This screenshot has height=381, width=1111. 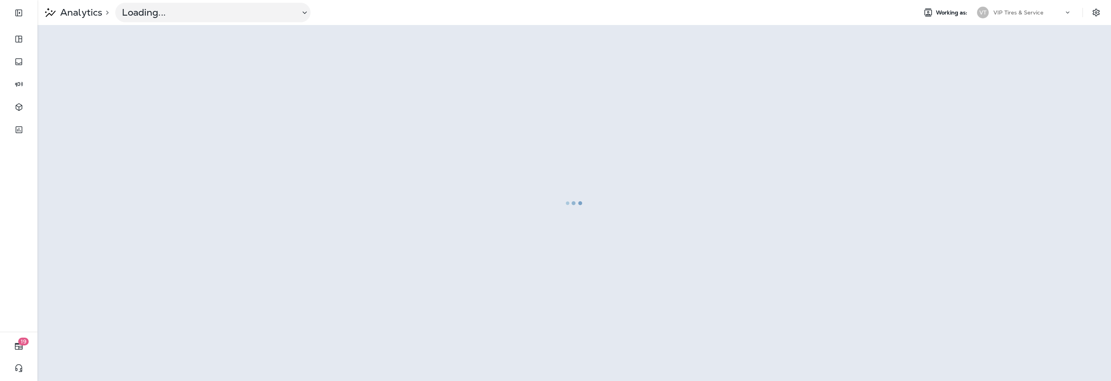 I want to click on button: Expand Sidebar, so click(x=19, y=13).